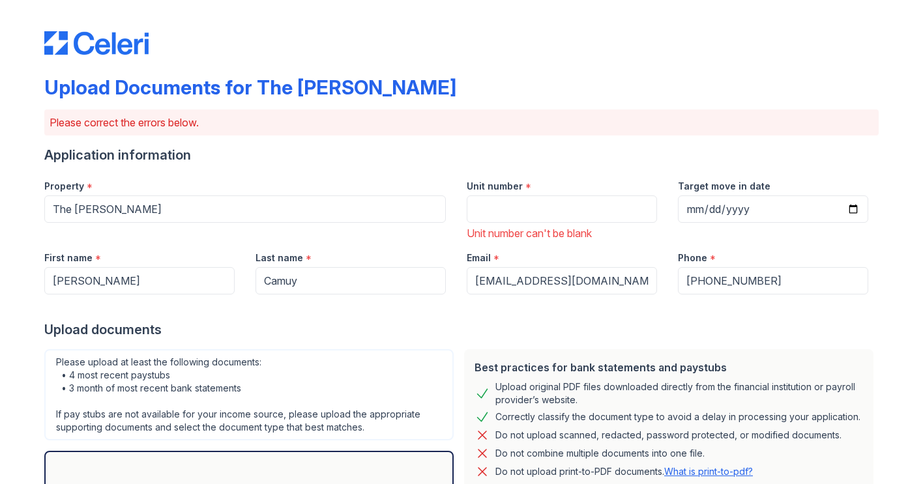  What do you see at coordinates (709, 471) in the screenshot?
I see `a: What is print-to-pdf?` at bounding box center [709, 471].